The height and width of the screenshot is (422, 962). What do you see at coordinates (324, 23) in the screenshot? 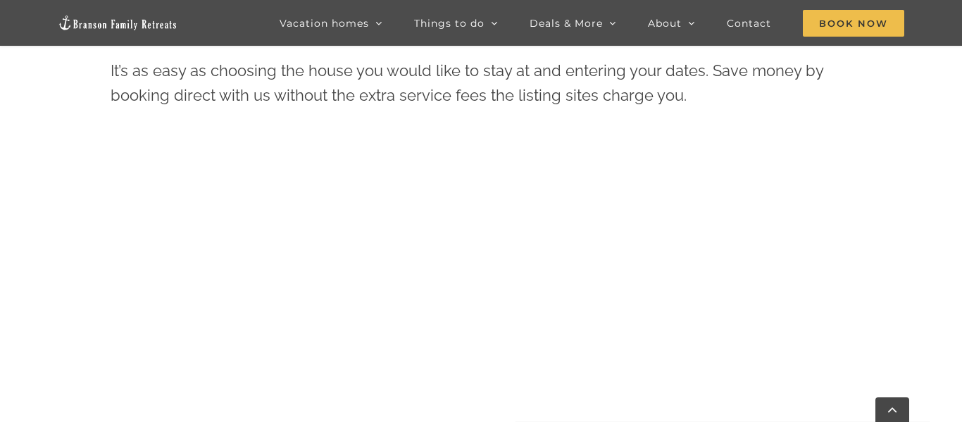
I see `span: Vacation homes` at bounding box center [324, 23].